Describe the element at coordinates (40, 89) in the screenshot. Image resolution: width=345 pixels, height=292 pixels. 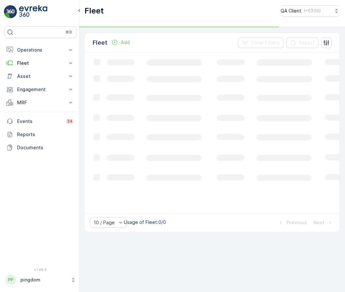
I see `p: Engagement` at that location.